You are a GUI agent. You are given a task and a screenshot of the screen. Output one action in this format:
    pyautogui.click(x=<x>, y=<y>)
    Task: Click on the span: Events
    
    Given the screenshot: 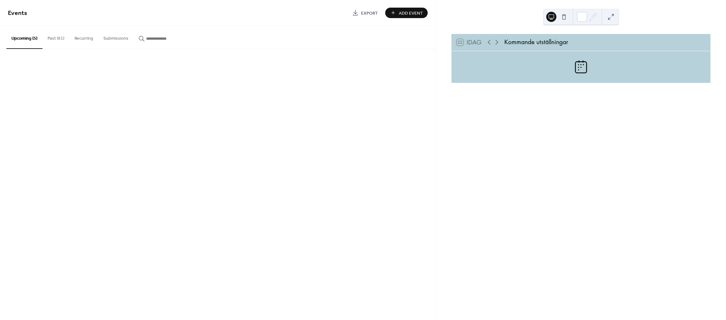 What is the action you would take?
    pyautogui.click(x=17, y=13)
    